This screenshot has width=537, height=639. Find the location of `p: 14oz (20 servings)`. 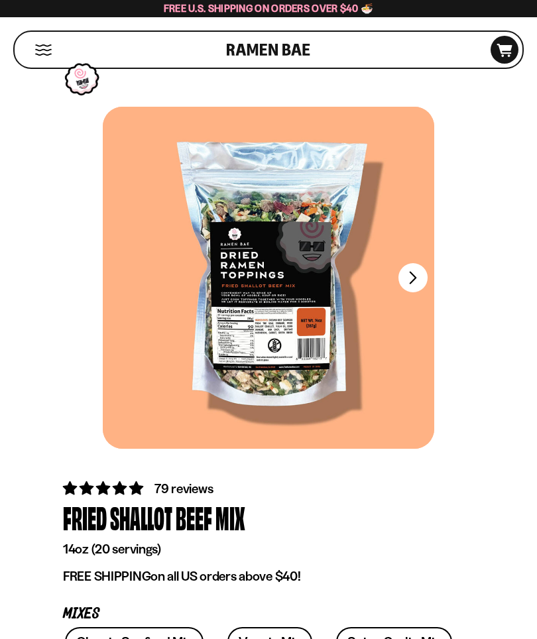

p: 14oz (20 servings) is located at coordinates (268, 549).